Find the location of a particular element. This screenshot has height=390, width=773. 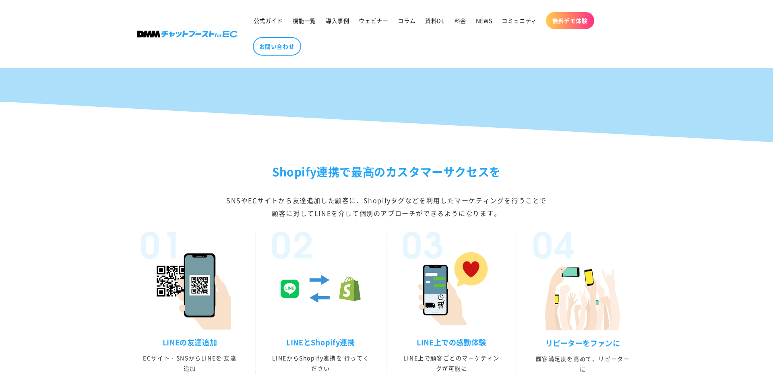

a: お問い合わせ is located at coordinates (277, 46).